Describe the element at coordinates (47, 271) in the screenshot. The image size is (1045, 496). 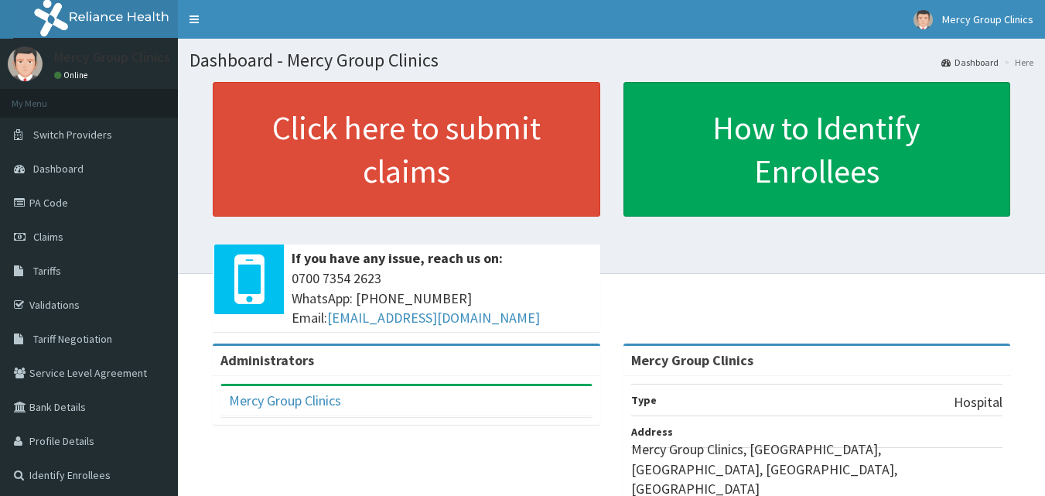
I see `span: Tariffs` at that location.